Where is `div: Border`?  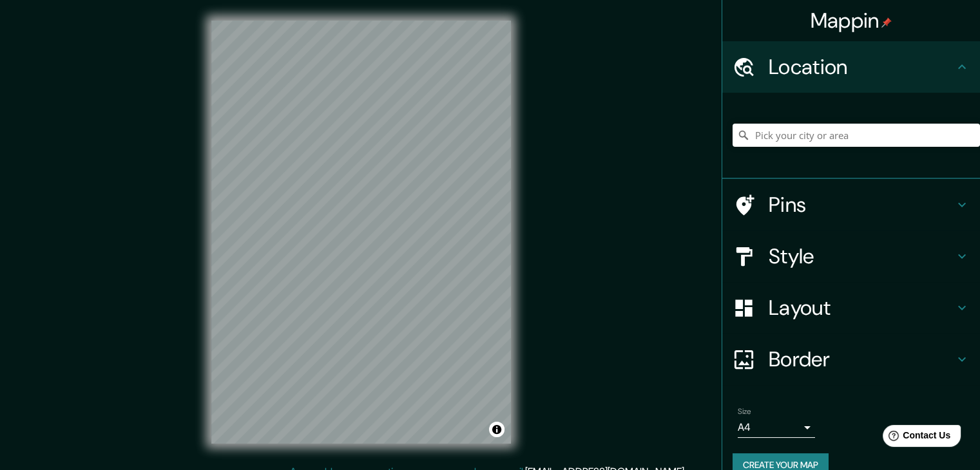 div: Border is located at coordinates (851, 359).